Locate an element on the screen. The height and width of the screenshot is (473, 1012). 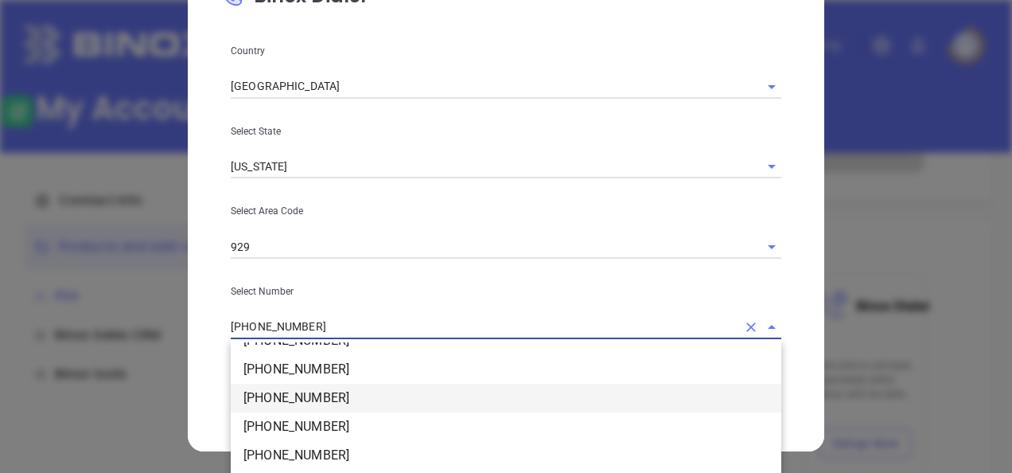
p: Select Area Code is located at coordinates (506, 211).